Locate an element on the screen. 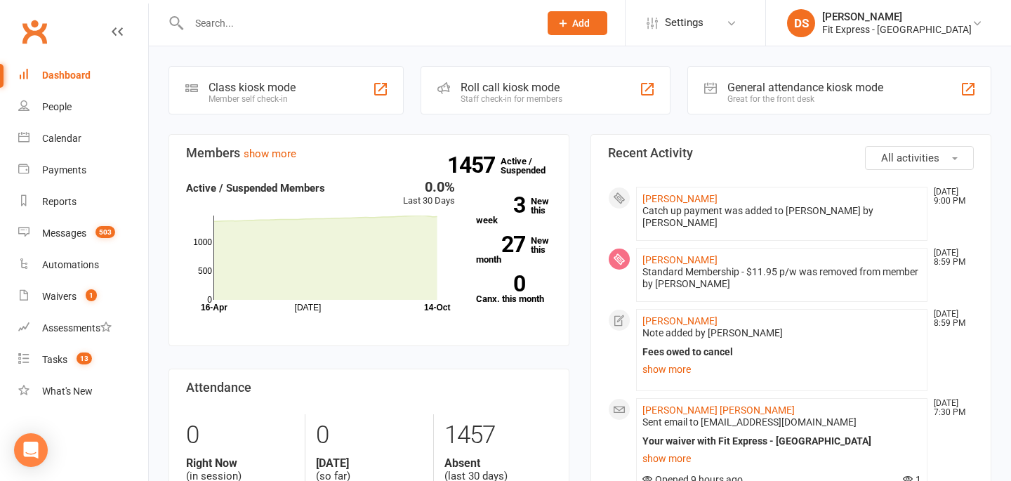 This screenshot has height=481, width=1011. span: 1 is located at coordinates (91, 295).